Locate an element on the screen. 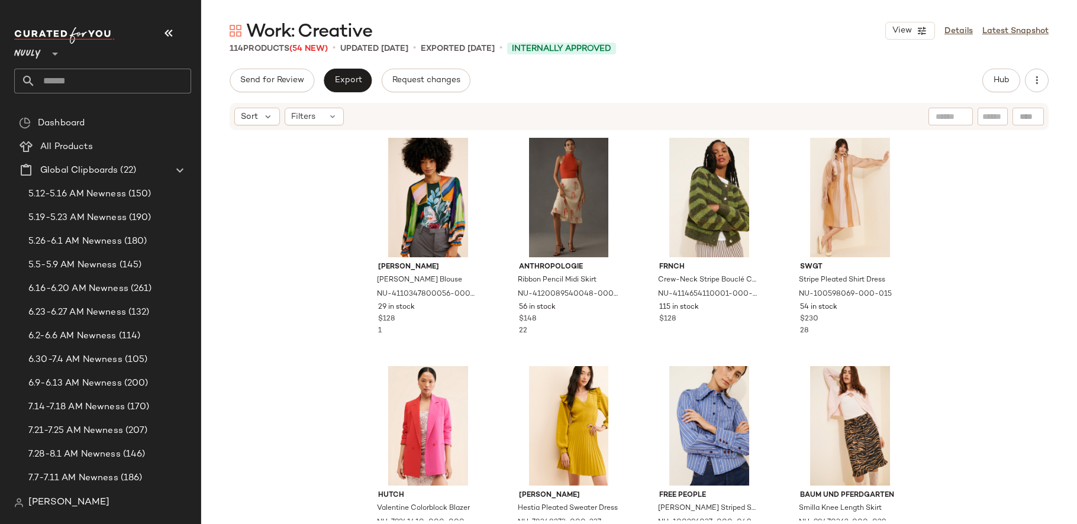 Image resolution: width=1077 pixels, height=524 pixels. span: FRNCH is located at coordinates (709, 267).